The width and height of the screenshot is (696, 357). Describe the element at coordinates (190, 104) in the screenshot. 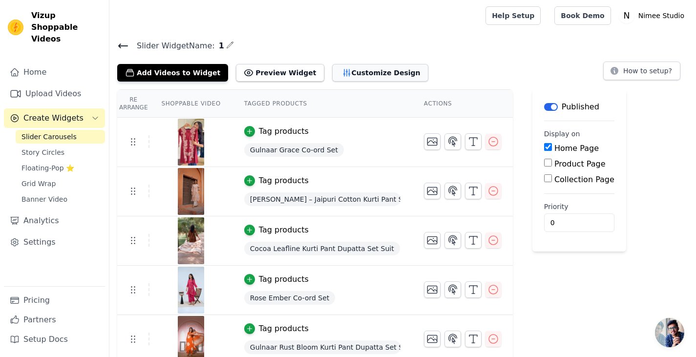

I see `th: Shoppable Video` at that location.